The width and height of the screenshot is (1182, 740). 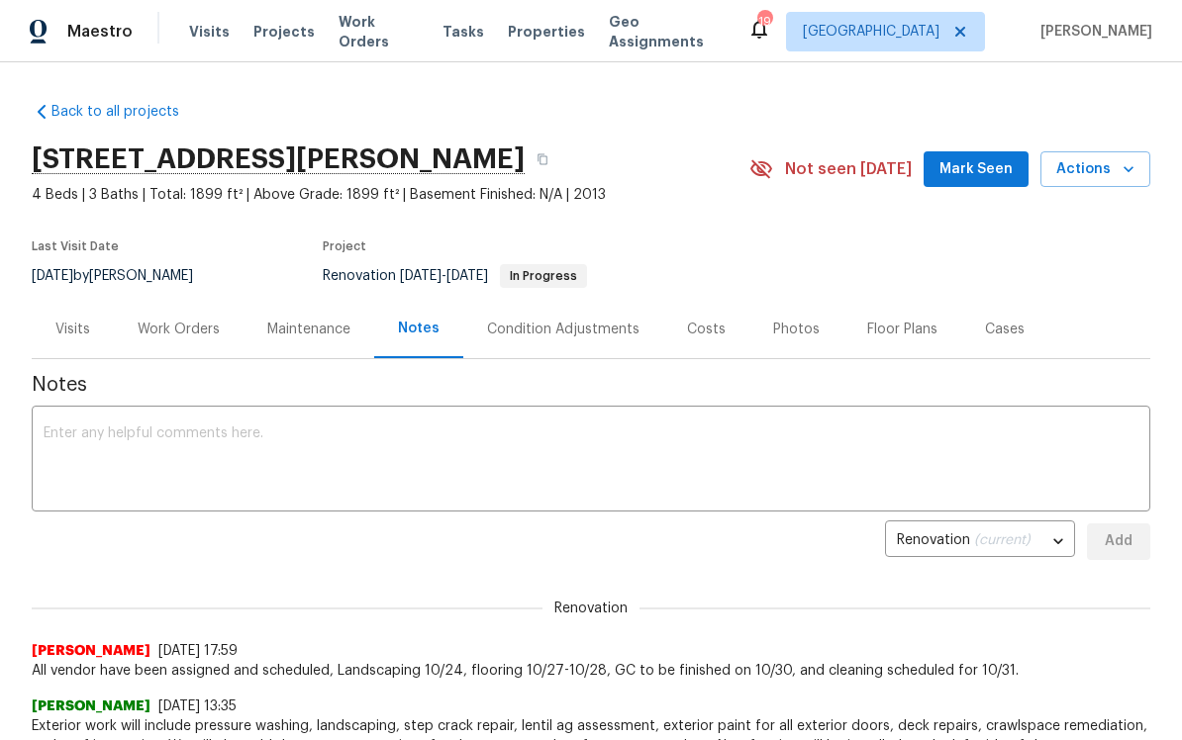 I want to click on div: Costs, so click(x=706, y=330).